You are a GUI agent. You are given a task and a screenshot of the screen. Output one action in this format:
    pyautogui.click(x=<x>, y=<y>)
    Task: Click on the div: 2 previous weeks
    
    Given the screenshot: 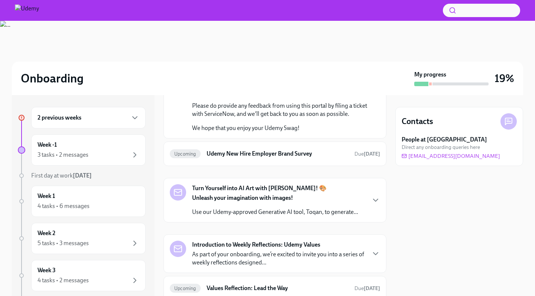 What is the action you would take?
    pyautogui.click(x=88, y=118)
    